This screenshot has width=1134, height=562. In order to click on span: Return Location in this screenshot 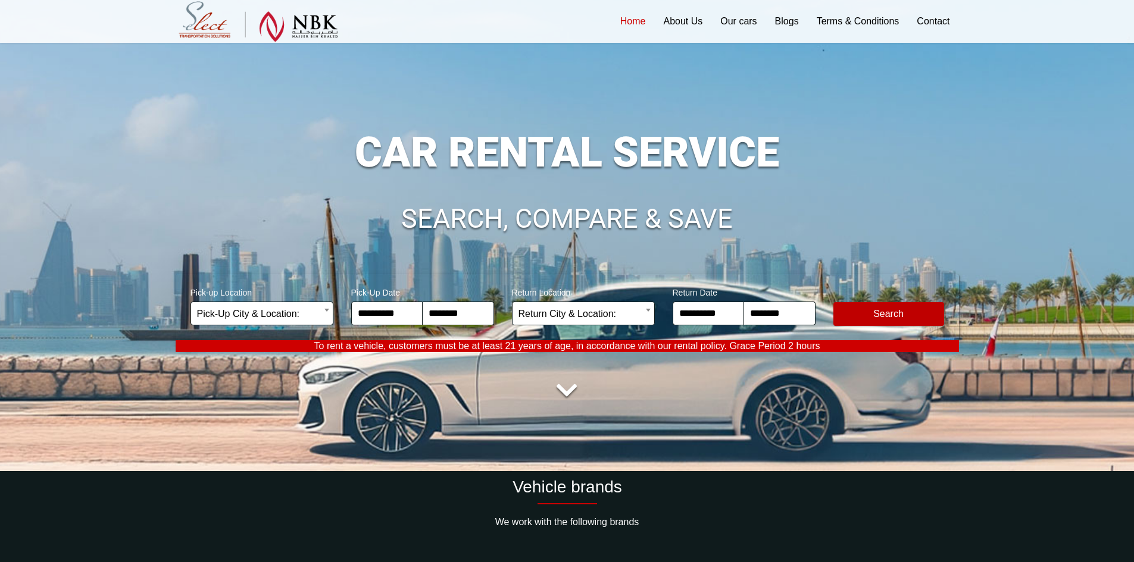, I will do `click(583, 291)`.